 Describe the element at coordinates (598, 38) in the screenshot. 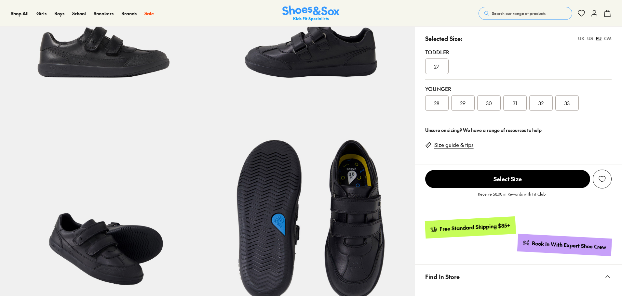

I see `div: EU` at that location.